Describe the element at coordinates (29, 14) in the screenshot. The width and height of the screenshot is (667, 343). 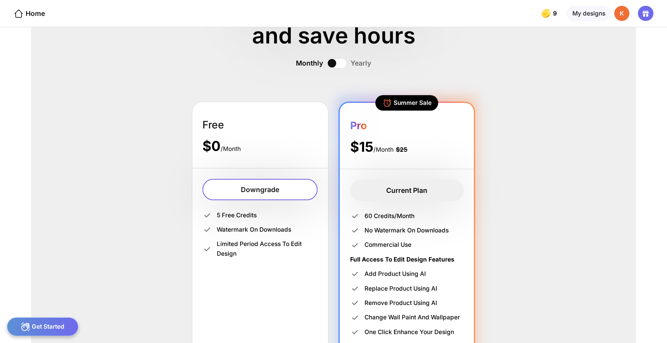
I see `div: Home` at that location.